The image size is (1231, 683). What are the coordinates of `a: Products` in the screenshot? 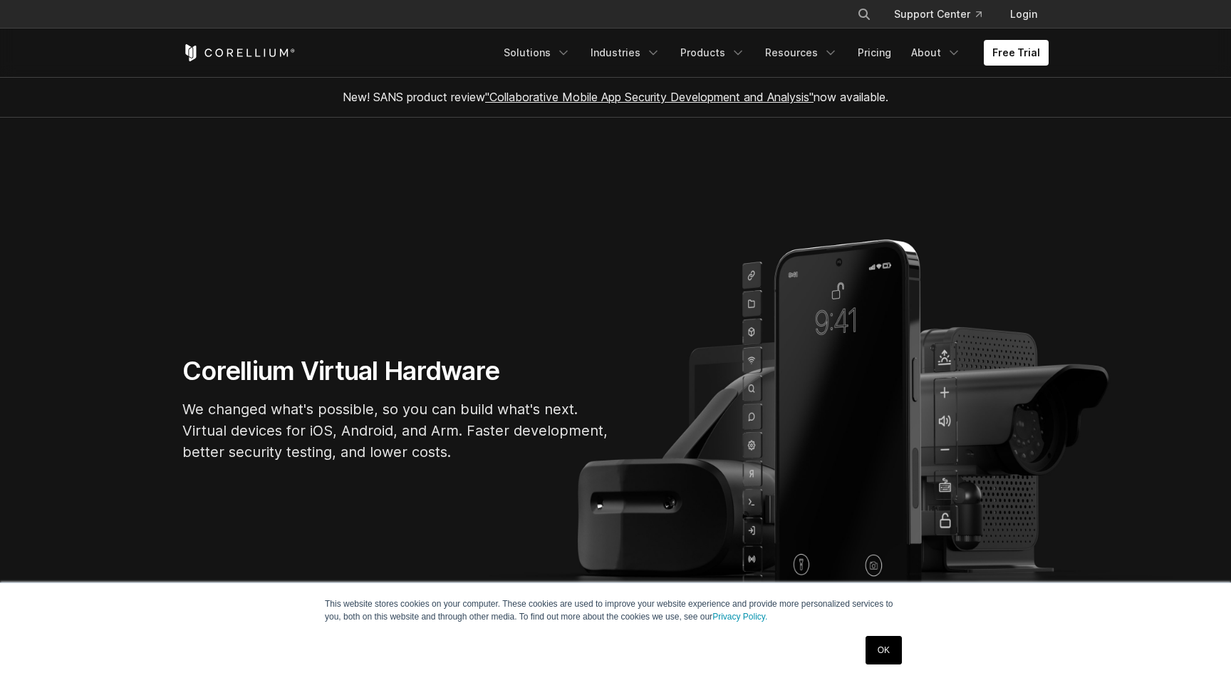 It's located at (713, 53).